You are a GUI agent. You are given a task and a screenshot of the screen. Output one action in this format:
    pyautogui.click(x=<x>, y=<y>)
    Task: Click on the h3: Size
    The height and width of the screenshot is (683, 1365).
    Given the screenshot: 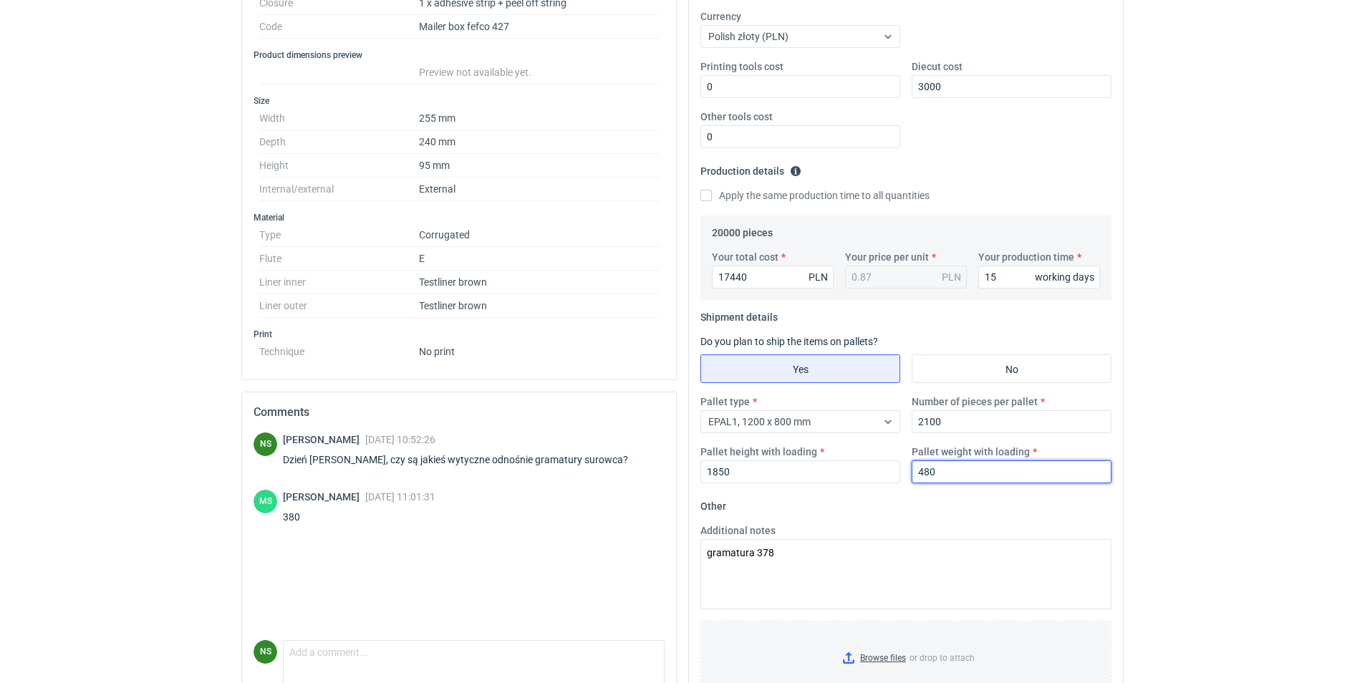 What is the action you would take?
    pyautogui.click(x=459, y=101)
    